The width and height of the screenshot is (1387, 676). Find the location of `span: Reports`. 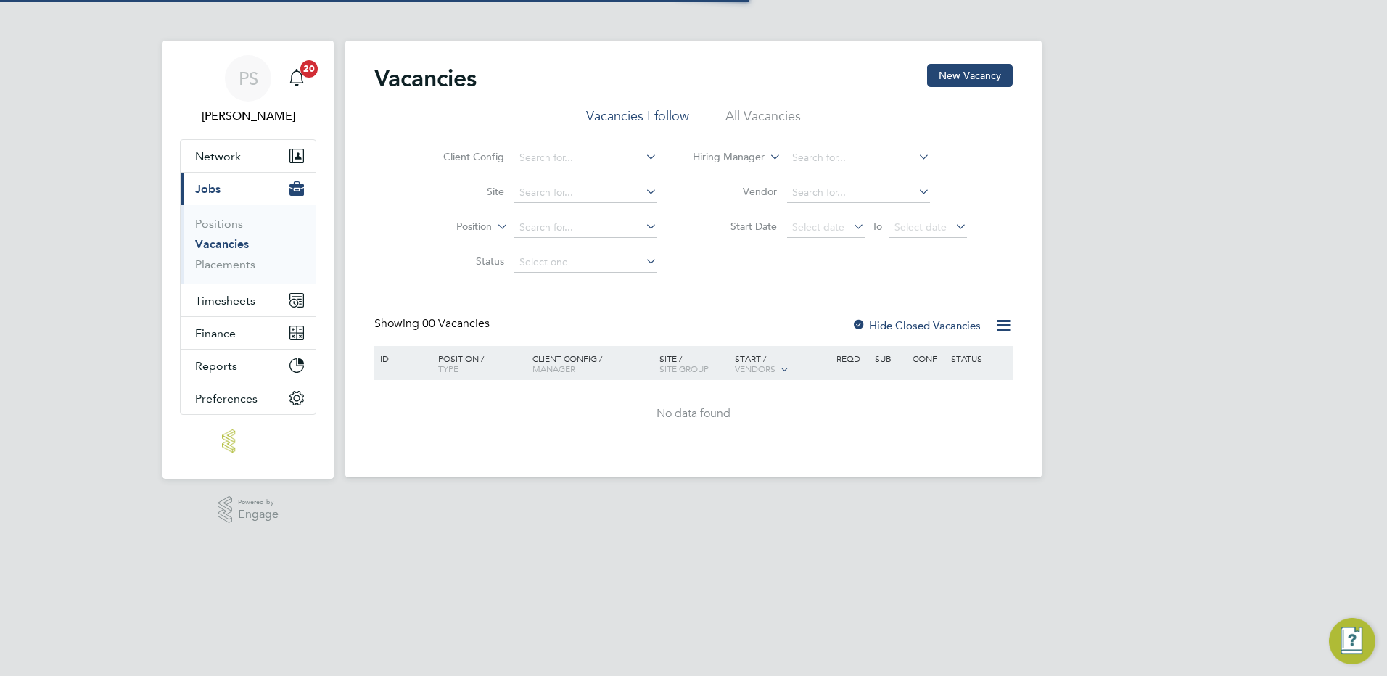

span: Reports is located at coordinates (216, 366).